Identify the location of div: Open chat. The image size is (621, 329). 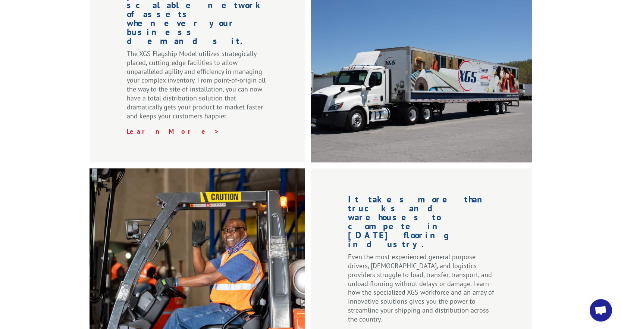
(601, 310).